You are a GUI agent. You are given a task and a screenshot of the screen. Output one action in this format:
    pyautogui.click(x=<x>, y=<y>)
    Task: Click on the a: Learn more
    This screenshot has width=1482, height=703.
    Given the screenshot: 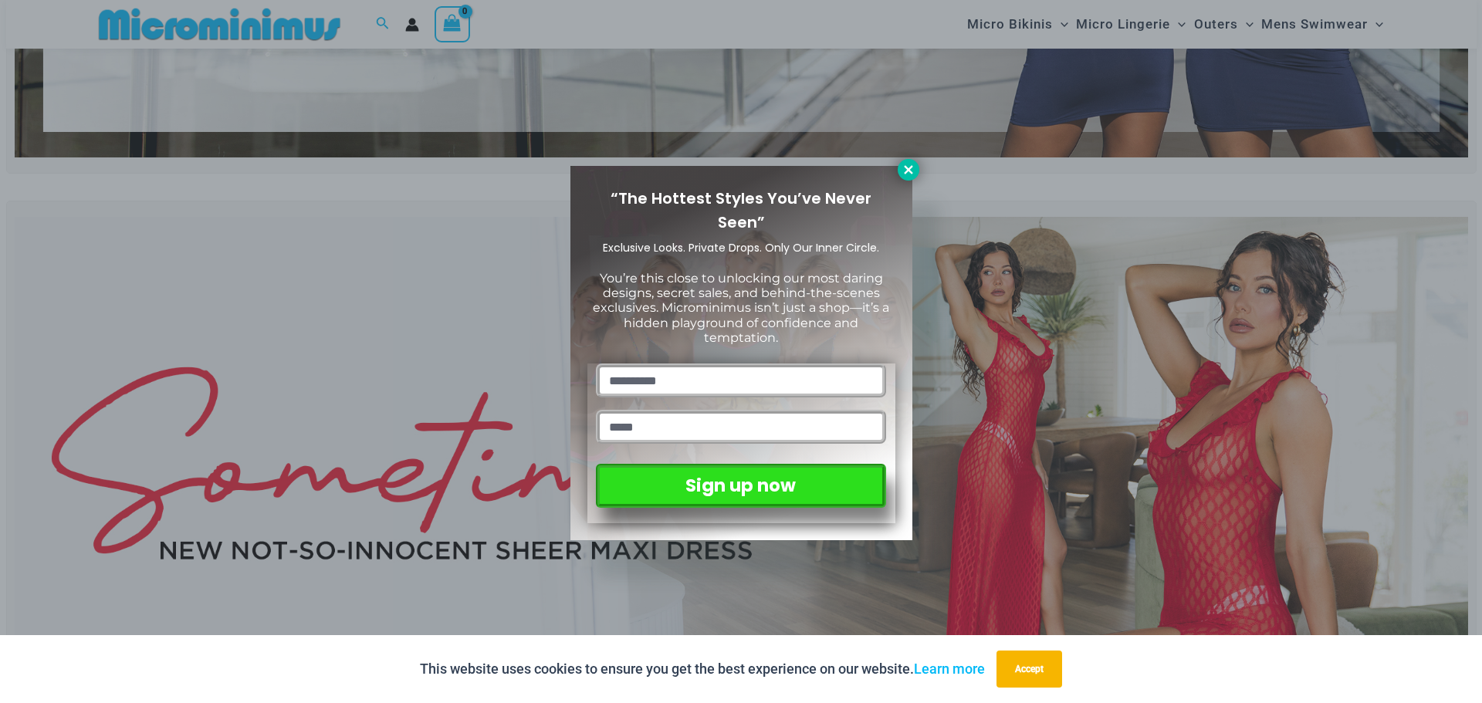 What is the action you would take?
    pyautogui.click(x=949, y=668)
    